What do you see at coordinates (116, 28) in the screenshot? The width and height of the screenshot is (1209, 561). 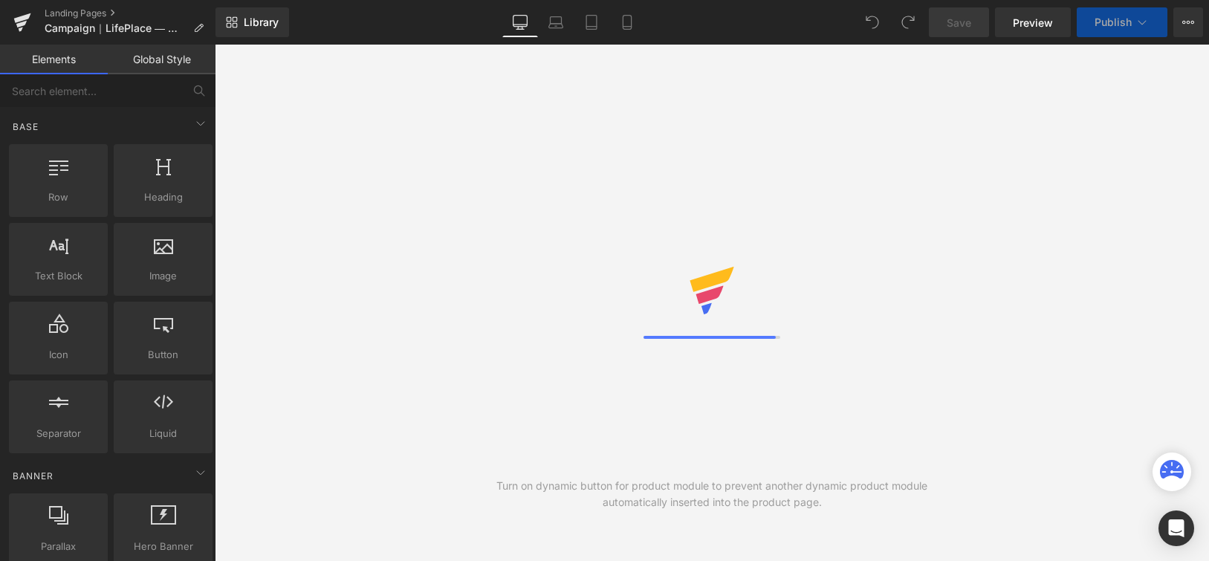 I see `span: Campaign｜LifePlace ― 家具からはじまる、居場所の時間＜第2弾＞` at bounding box center [116, 28].